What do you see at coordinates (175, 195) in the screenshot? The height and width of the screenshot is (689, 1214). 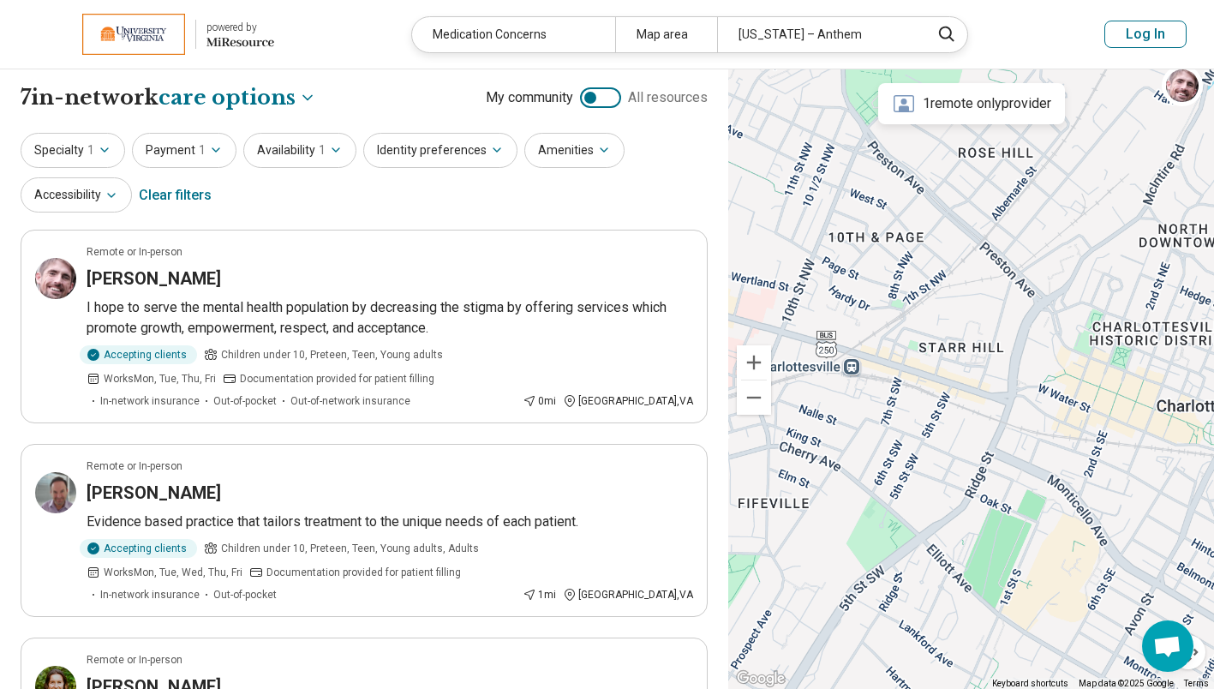 I see `div: Clear filters` at bounding box center [175, 195].